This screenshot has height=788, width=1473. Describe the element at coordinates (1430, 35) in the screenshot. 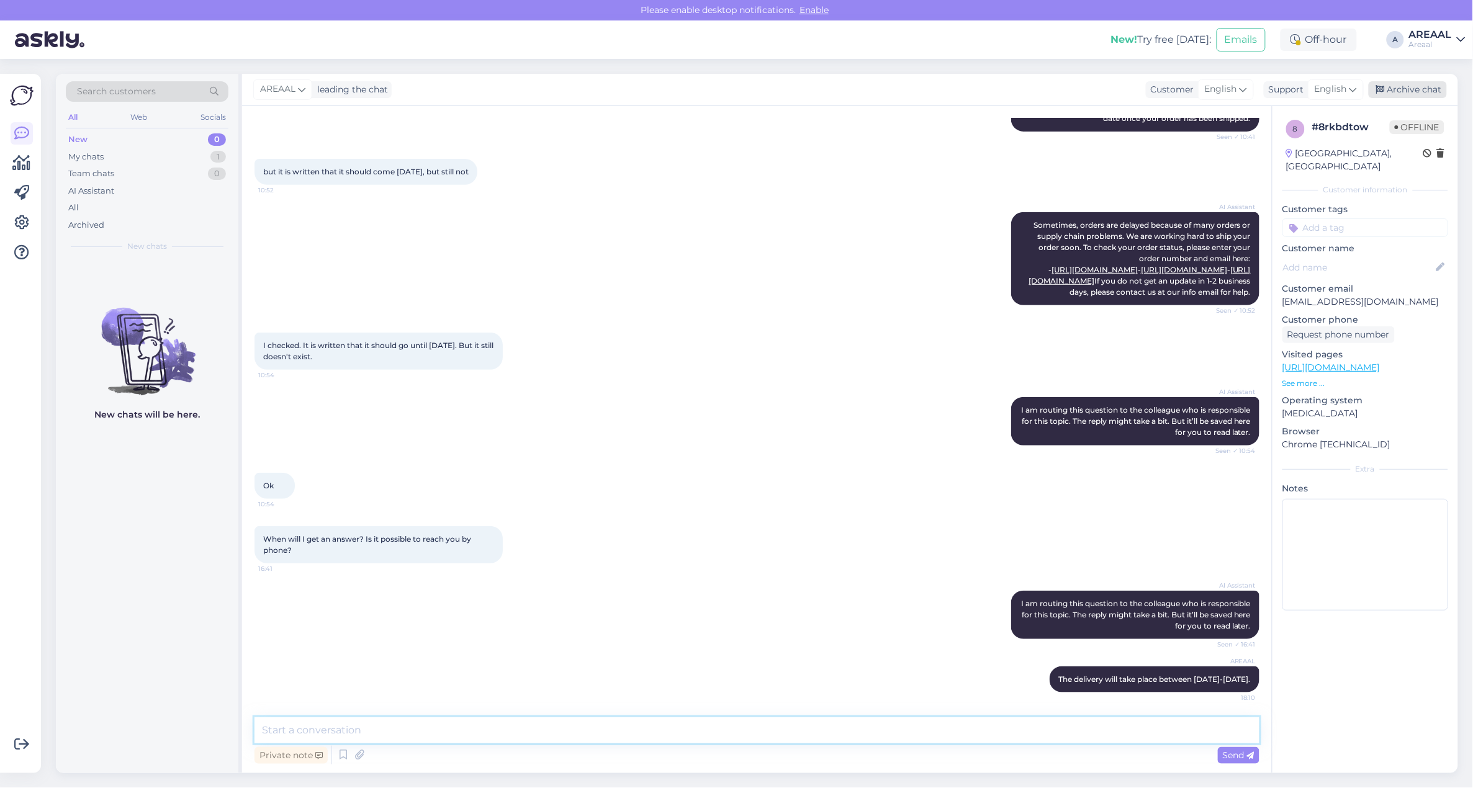

I see `div: AREAAL` at that location.